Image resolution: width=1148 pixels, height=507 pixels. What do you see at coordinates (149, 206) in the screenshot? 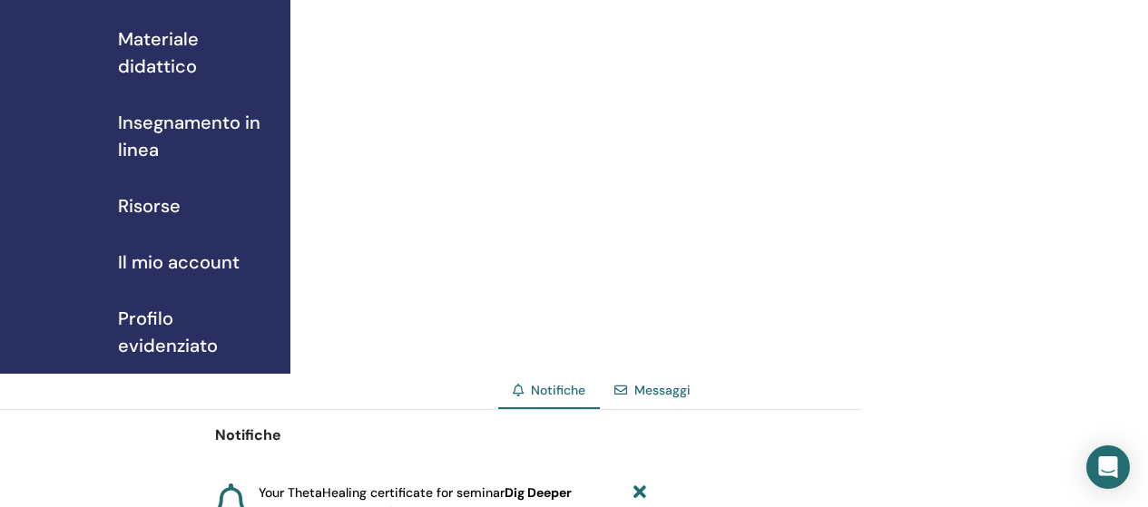
I see `span: Risorse` at bounding box center [149, 206].